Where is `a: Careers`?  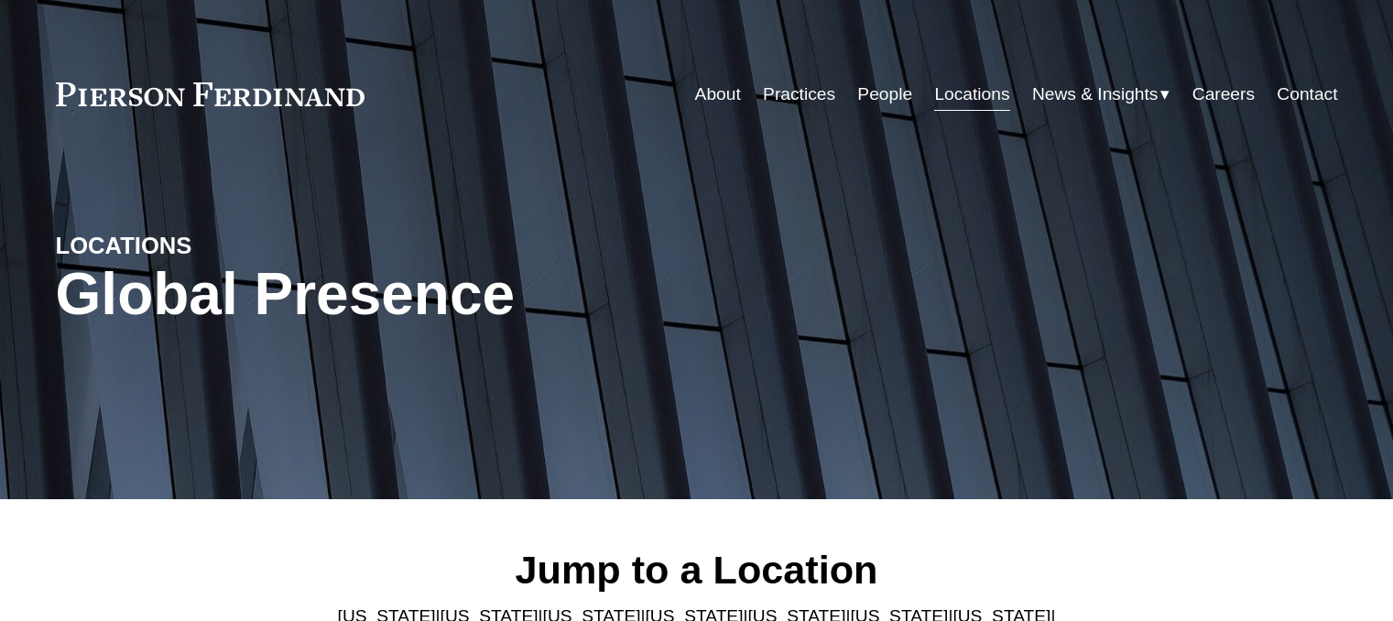 a: Careers is located at coordinates (1224, 94).